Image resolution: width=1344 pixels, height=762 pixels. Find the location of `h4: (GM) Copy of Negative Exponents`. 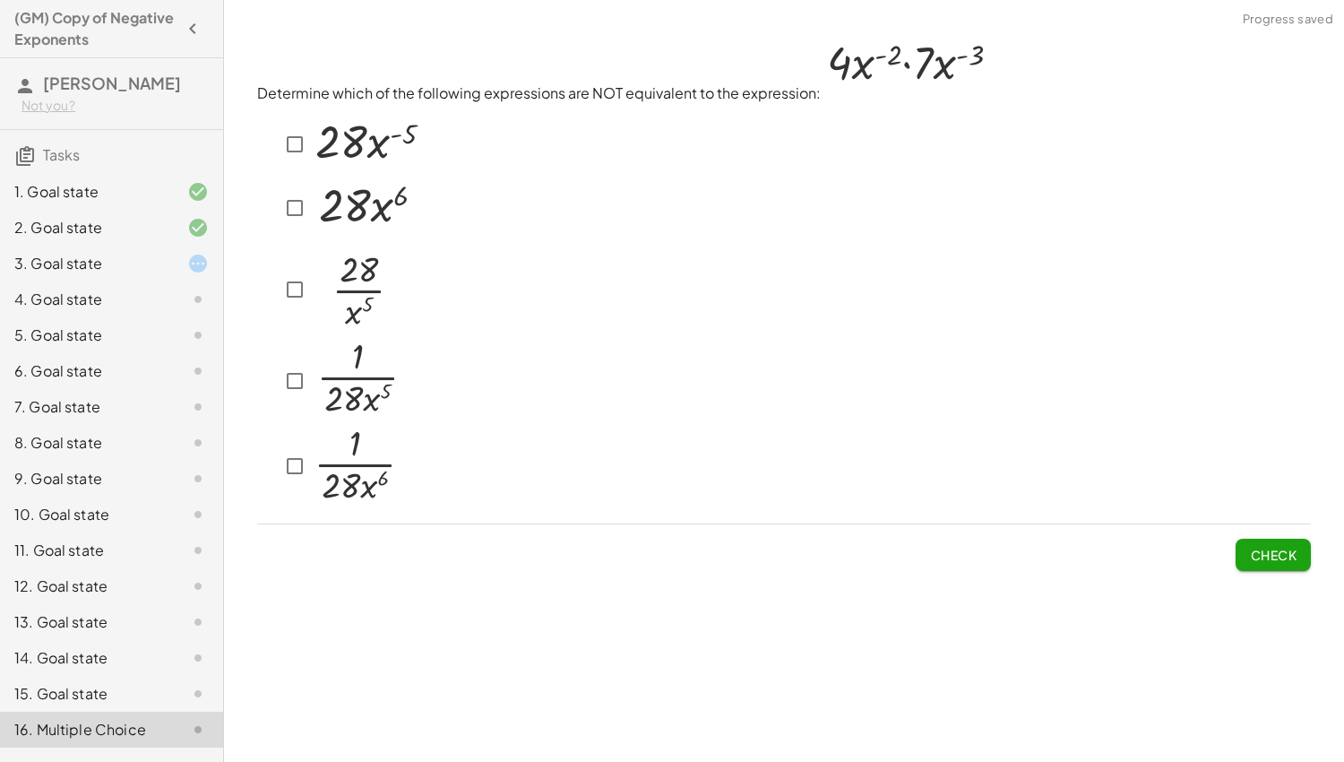

h4: (GM) Copy of Negative Exponents is located at coordinates (95, 29).